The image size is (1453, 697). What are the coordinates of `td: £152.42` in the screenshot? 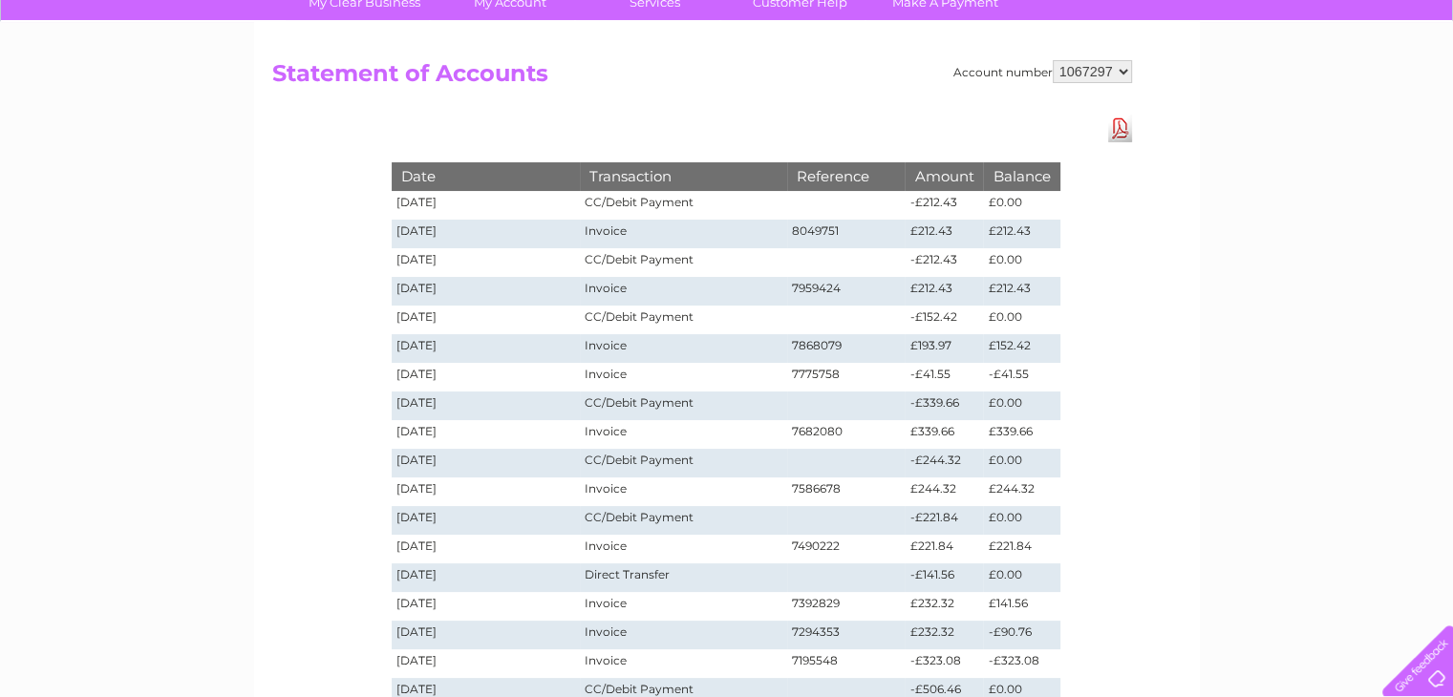 It's located at (1021, 349).